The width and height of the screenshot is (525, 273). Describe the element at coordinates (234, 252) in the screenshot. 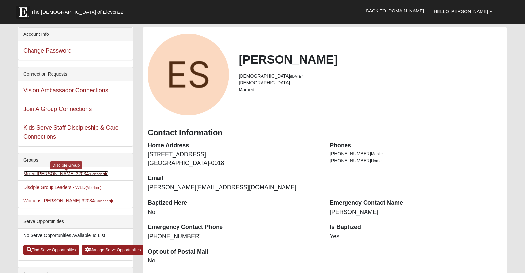

I see `dt: Opt out of Postal Mail` at that location.